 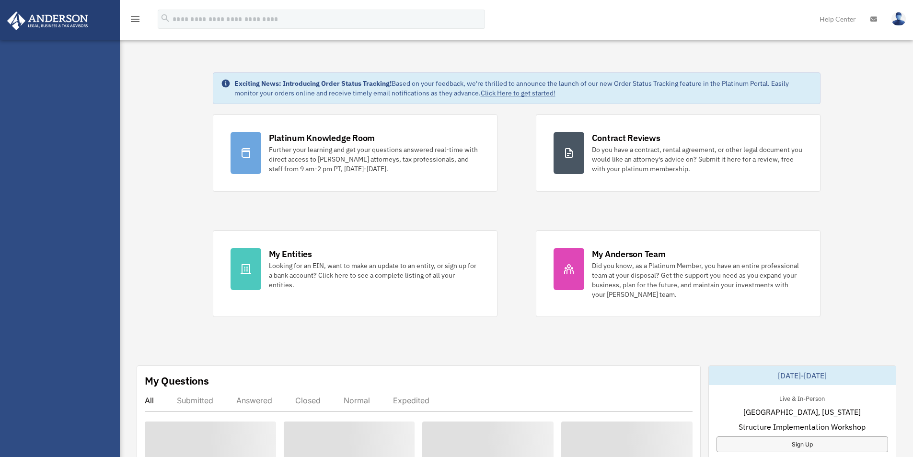 I want to click on div: Contract Reviews, so click(x=626, y=138).